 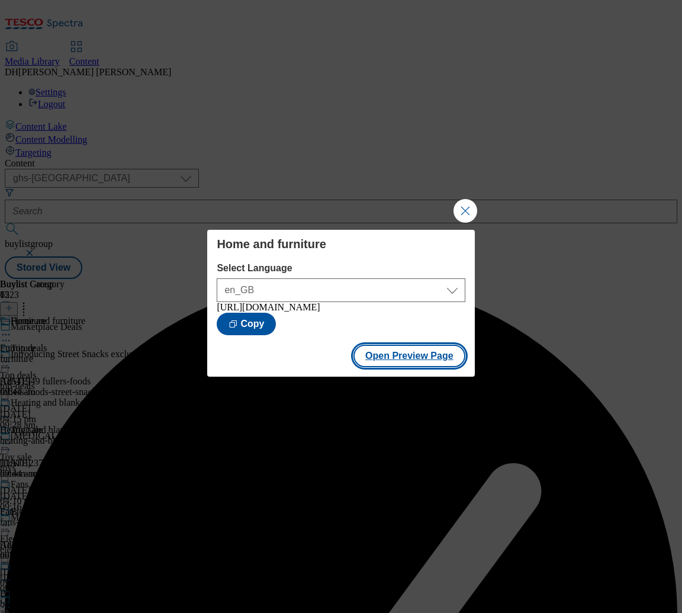 I want to click on button: Open Preview Page, so click(x=409, y=356).